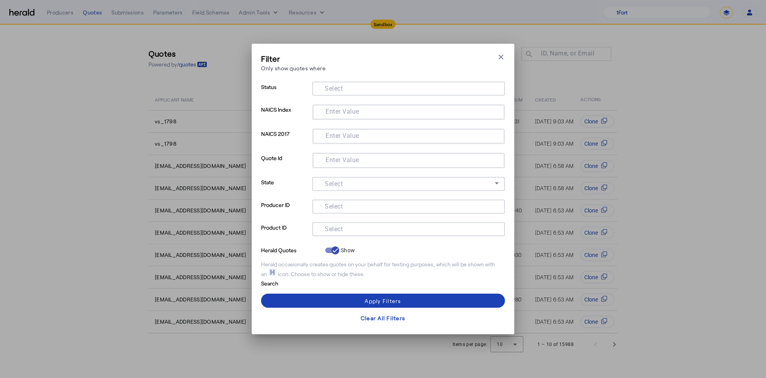  Describe the element at coordinates (285, 93) in the screenshot. I see `p: Status` at that location.